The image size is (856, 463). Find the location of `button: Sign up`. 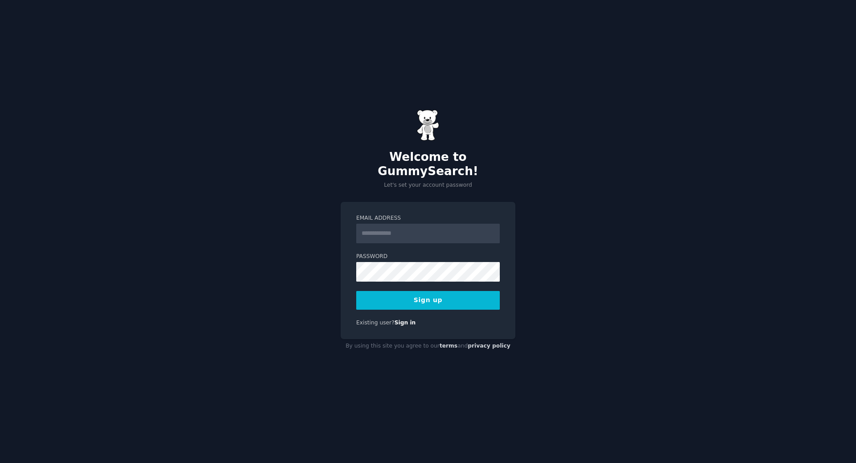

button: Sign up is located at coordinates (428, 300).